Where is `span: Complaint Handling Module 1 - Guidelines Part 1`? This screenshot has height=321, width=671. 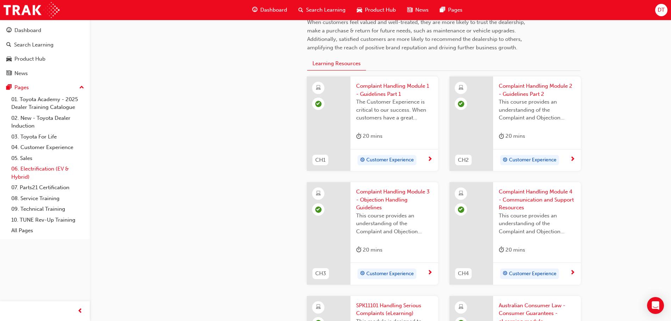
span: Complaint Handling Module 1 - Guidelines Part 1 is located at coordinates (394, 90).